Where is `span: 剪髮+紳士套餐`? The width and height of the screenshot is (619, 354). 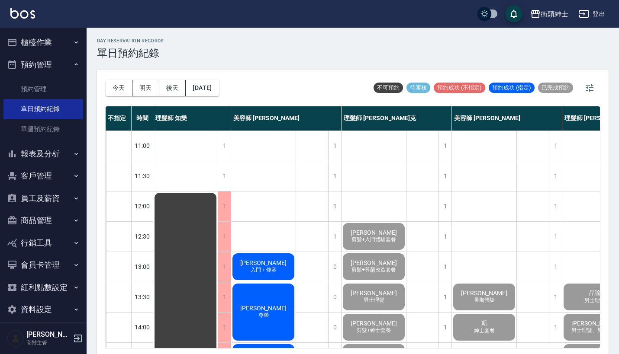
span: 剪髮+紳士套餐 is located at coordinates (373, 330).